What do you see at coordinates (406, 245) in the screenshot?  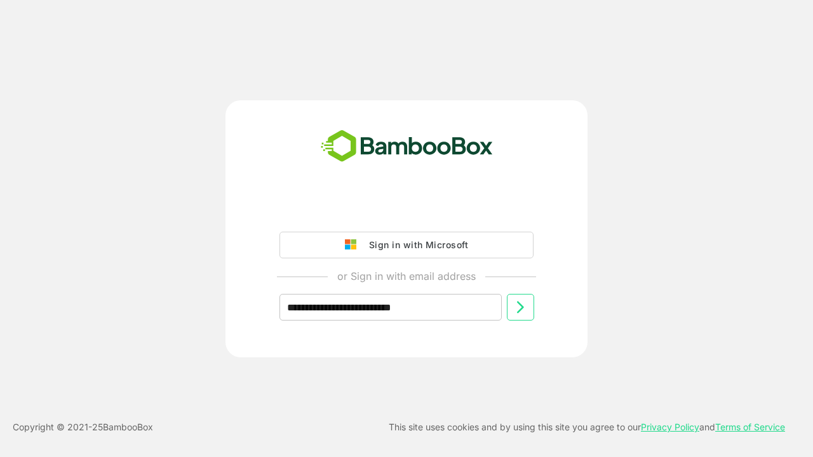 I see `button: Sign in with Microsoft` at bounding box center [406, 245].